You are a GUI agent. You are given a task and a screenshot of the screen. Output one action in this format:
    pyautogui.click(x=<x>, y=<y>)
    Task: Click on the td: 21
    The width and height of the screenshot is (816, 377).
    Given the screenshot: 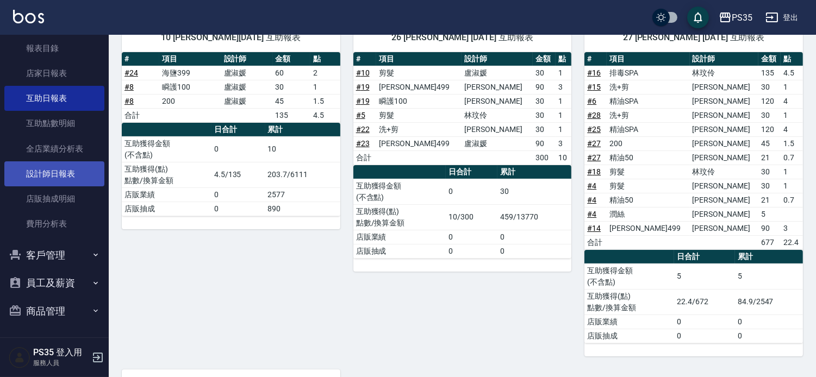 What is the action you would take?
    pyautogui.click(x=769, y=200)
    